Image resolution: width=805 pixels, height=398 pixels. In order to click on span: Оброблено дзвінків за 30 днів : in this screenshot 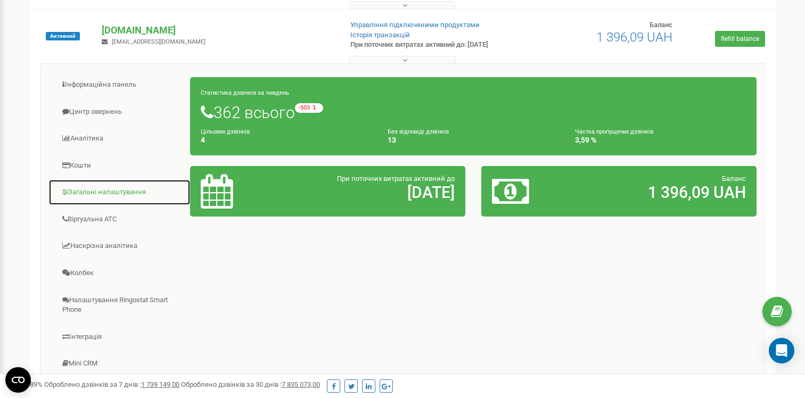, I will do `click(250, 384)`.